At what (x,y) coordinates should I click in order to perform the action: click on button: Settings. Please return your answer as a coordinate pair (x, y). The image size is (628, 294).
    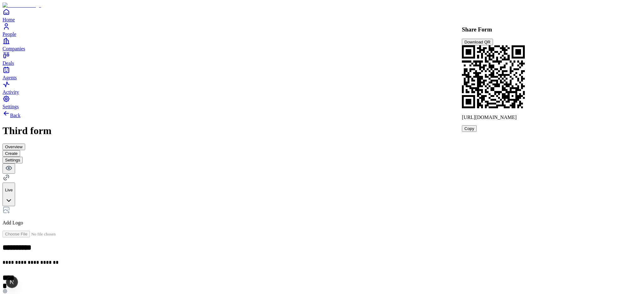
    Looking at the image, I should click on (13, 160).